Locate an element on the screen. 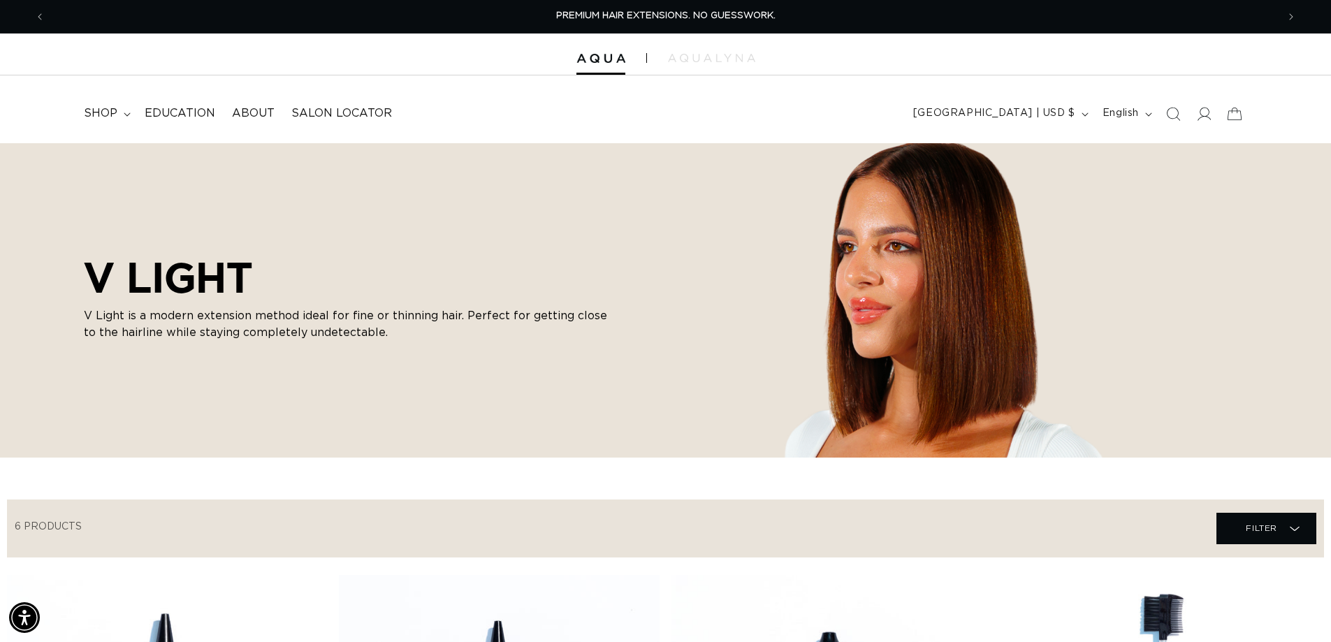 The width and height of the screenshot is (1331, 642). img: aqualyna.com is located at coordinates (711, 58).